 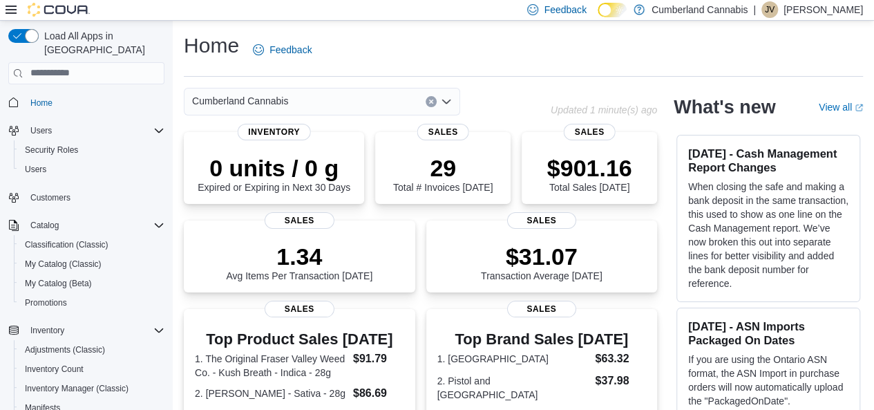 I want to click on dd: $86.69, so click(x=379, y=393).